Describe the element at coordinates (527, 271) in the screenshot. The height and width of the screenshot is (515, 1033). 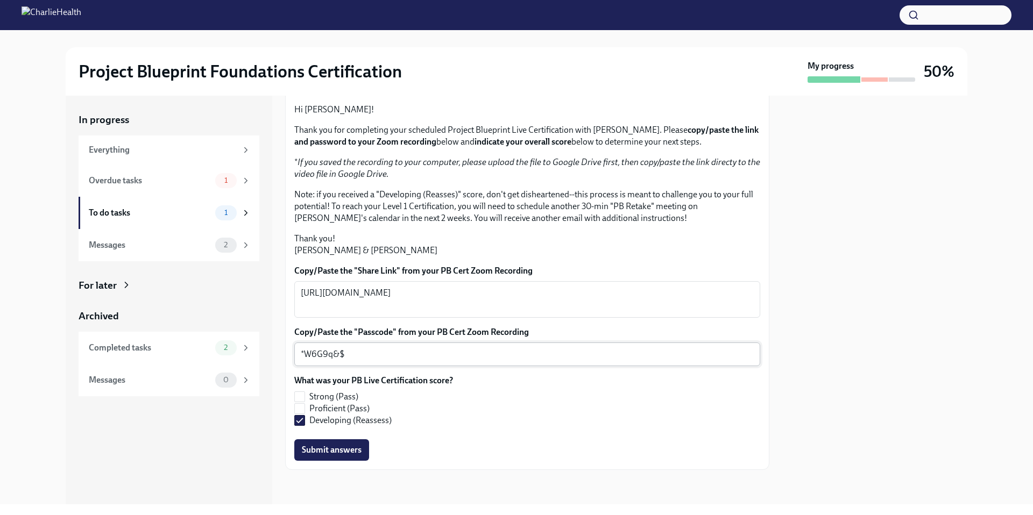
I see `label: Copy/Paste the "Share Link" from your PB Cert Zoom Recording` at that location.